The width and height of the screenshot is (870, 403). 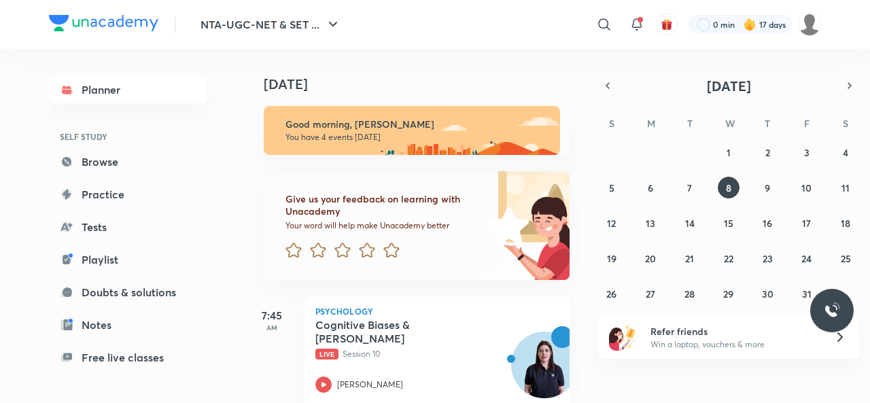 What do you see at coordinates (690, 223) in the screenshot?
I see `abbr: October 14, 2025` at bounding box center [690, 223].